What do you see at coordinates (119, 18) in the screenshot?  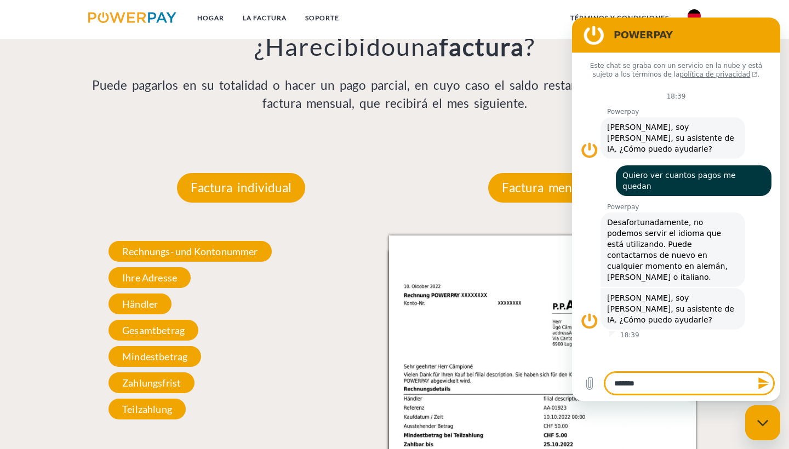 I see `h2: POWERPAY` at bounding box center [119, 18].